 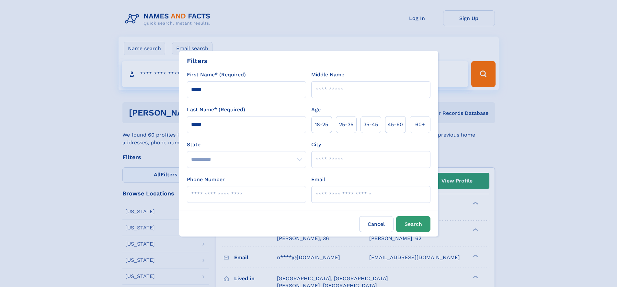 What do you see at coordinates (321, 125) in the screenshot?
I see `span: 18‑25` at bounding box center [321, 125].